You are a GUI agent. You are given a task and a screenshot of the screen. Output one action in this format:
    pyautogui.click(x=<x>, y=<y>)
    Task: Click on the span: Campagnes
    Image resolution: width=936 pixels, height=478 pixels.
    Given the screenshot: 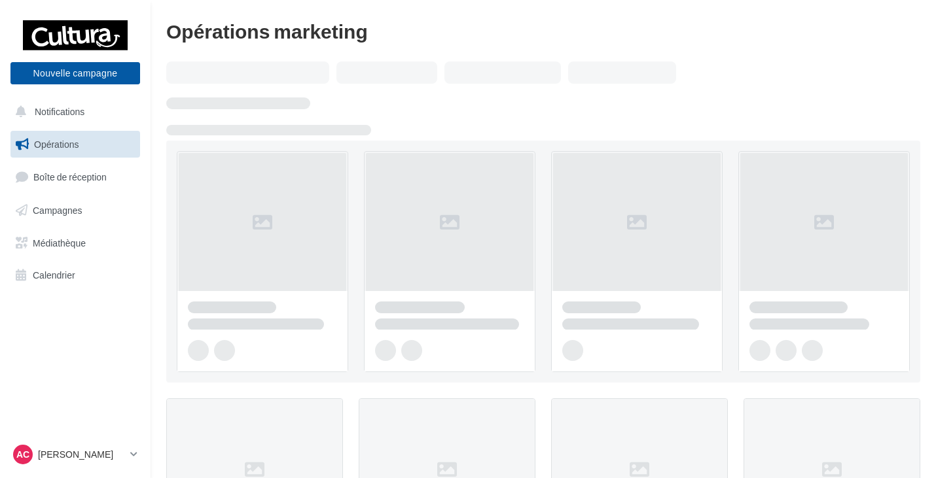 What is the action you would take?
    pyautogui.click(x=58, y=210)
    